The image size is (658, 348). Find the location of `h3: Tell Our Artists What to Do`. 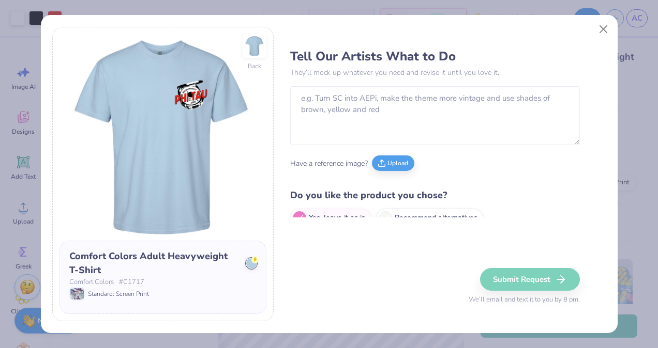

h3: Tell Our Artists What to Do is located at coordinates (435, 56).